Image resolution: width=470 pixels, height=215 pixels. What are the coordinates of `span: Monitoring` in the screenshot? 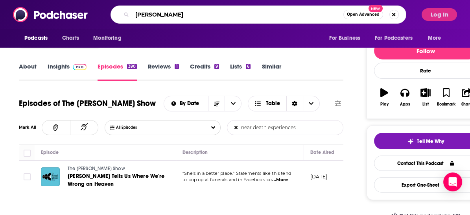 It's located at (107, 38).